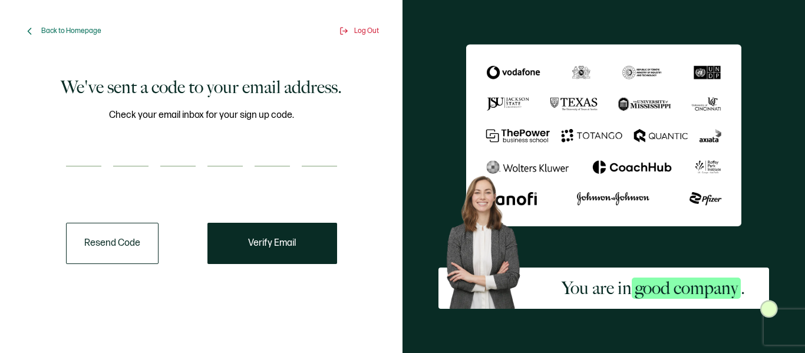  I want to click on span: good company, so click(686, 288).